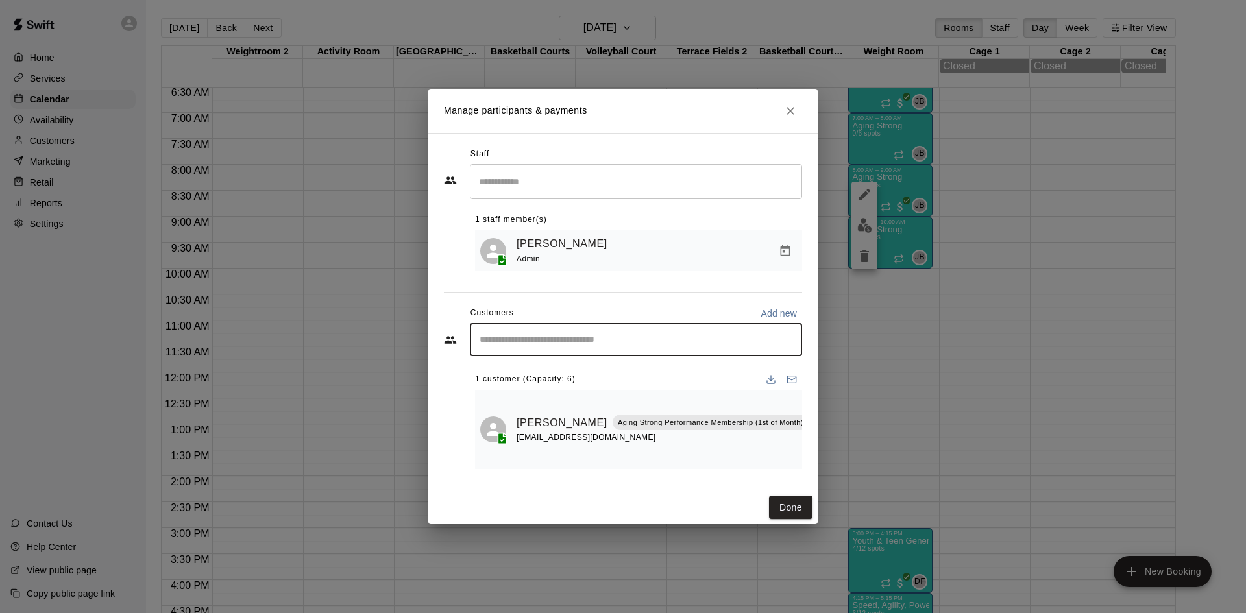 The width and height of the screenshot is (1246, 613). I want to click on p: Aging Strong Performance Membership (1st of Month), so click(711, 422).